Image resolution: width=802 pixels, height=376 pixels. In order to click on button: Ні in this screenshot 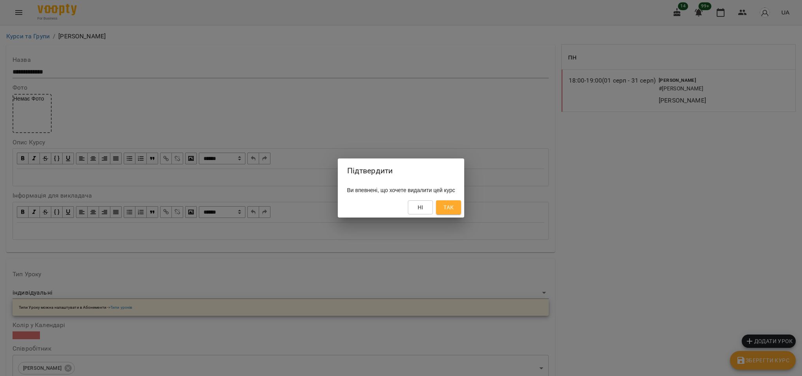, I will do `click(420, 207)`.